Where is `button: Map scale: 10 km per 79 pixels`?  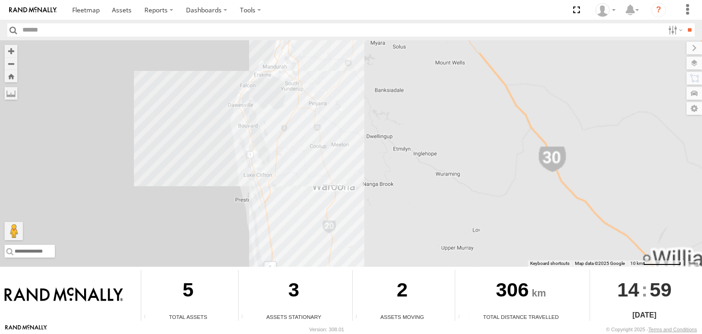 button: Map scale: 10 km per 79 pixels is located at coordinates (655, 263).